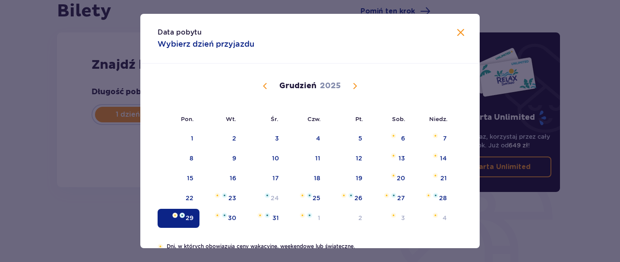 Image resolution: width=620 pixels, height=262 pixels. What do you see at coordinates (232, 218) in the screenshot?
I see `div: 30` at bounding box center [232, 218].